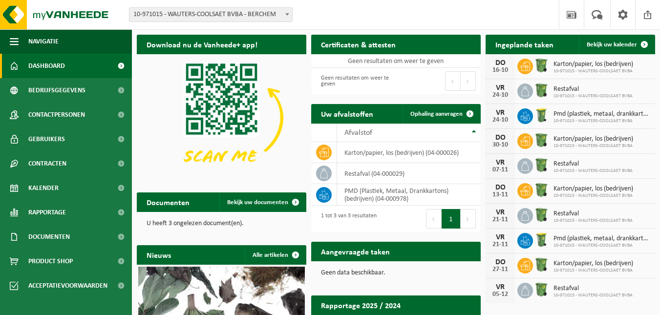 The image size is (660, 315). Describe the element at coordinates (436, 114) in the screenshot. I see `span: Ophaling aanvragen` at that location.